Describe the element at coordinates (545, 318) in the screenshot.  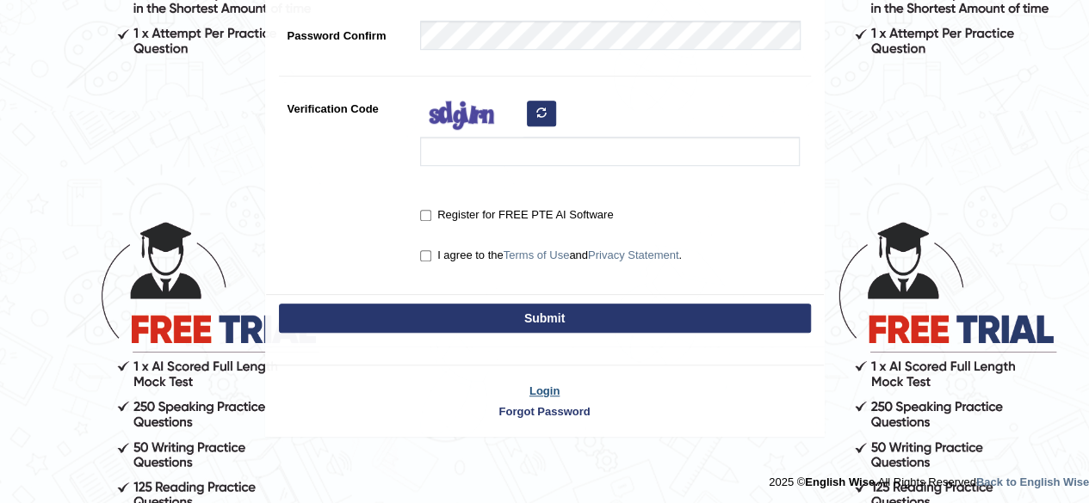
I see `button: Submit` at that location.